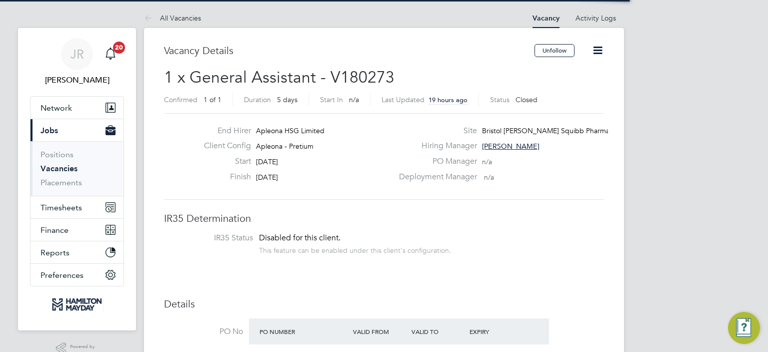 The height and width of the screenshot is (352, 768). What do you see at coordinates (77, 252) in the screenshot?
I see `button: Reports` at bounding box center [77, 252].